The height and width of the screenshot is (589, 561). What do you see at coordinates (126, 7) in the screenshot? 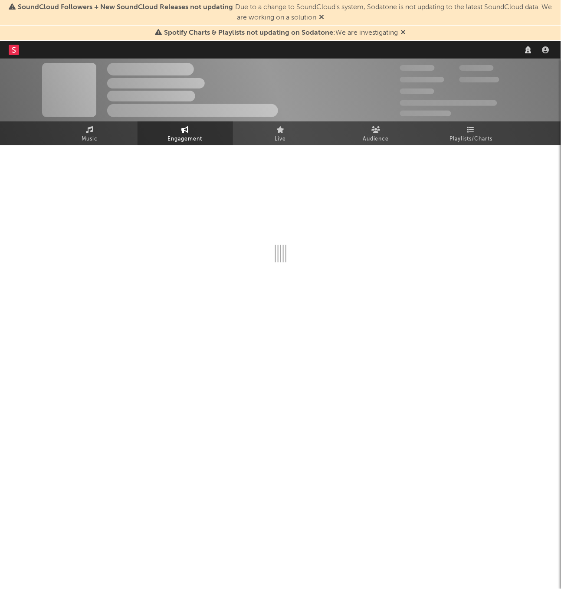
I see `span: SoundCloud Followers + New SoundCloud Releases not updating` at bounding box center [126, 7].